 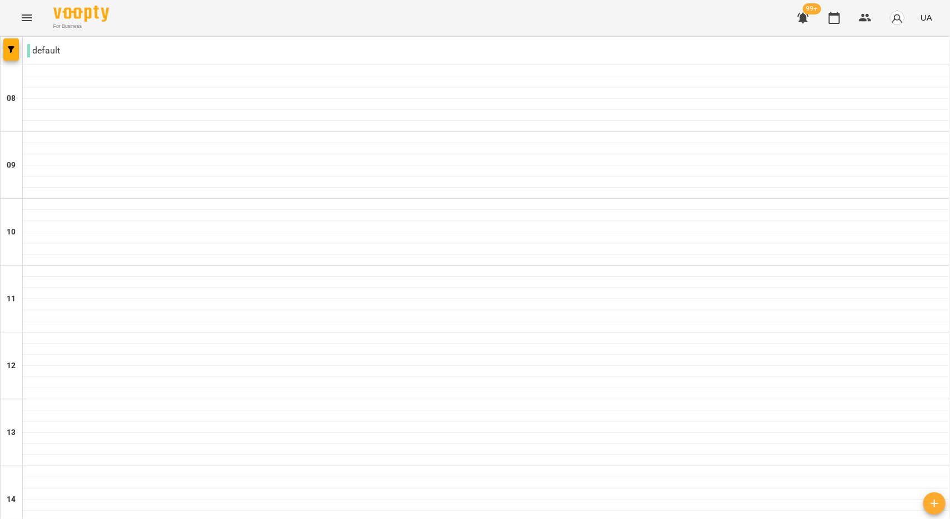 What do you see at coordinates (81, 26) in the screenshot?
I see `span: For Business` at bounding box center [81, 26].